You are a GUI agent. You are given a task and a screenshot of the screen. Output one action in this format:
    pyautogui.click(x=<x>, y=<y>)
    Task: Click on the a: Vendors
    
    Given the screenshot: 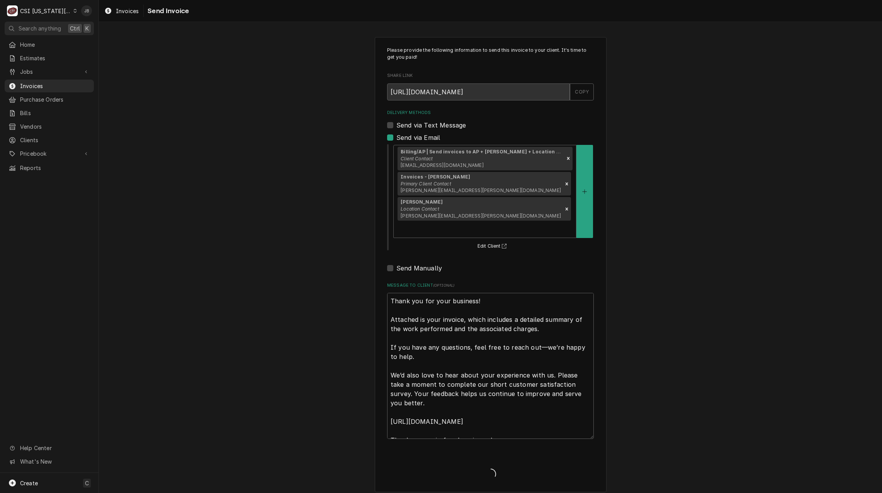 What is the action you would take?
    pyautogui.click(x=49, y=126)
    